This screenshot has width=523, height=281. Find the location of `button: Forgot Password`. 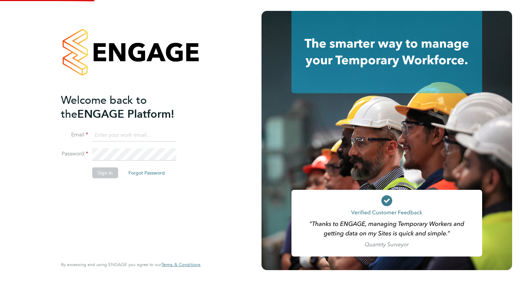

button: Forgot Password is located at coordinates (146, 173).